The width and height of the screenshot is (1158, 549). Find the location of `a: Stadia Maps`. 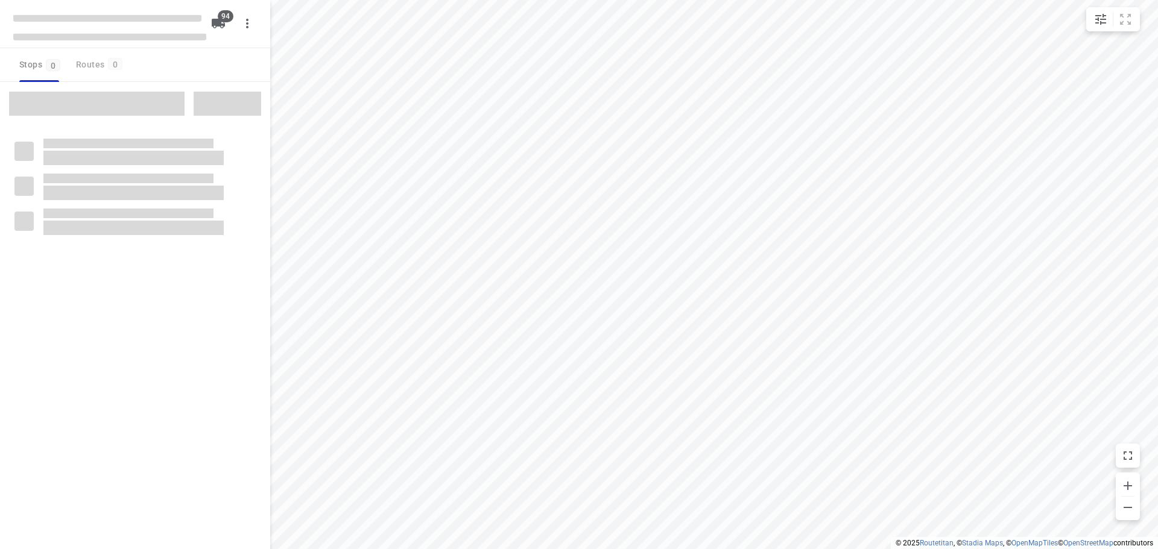

a: Stadia Maps is located at coordinates (982, 543).